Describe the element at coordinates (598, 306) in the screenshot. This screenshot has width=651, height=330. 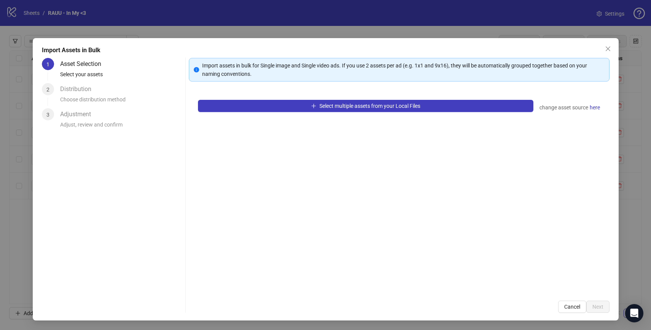
I see `button: Next` at that location.